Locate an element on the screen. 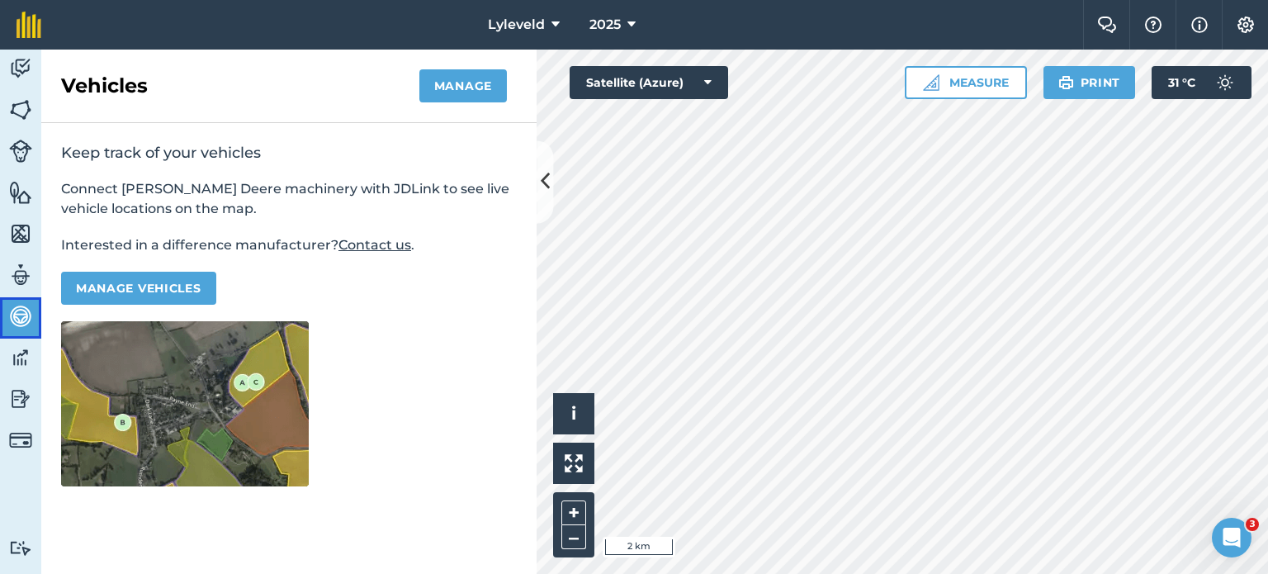 This screenshot has width=1268, height=574. img: A question mark icon is located at coordinates (1153, 25).